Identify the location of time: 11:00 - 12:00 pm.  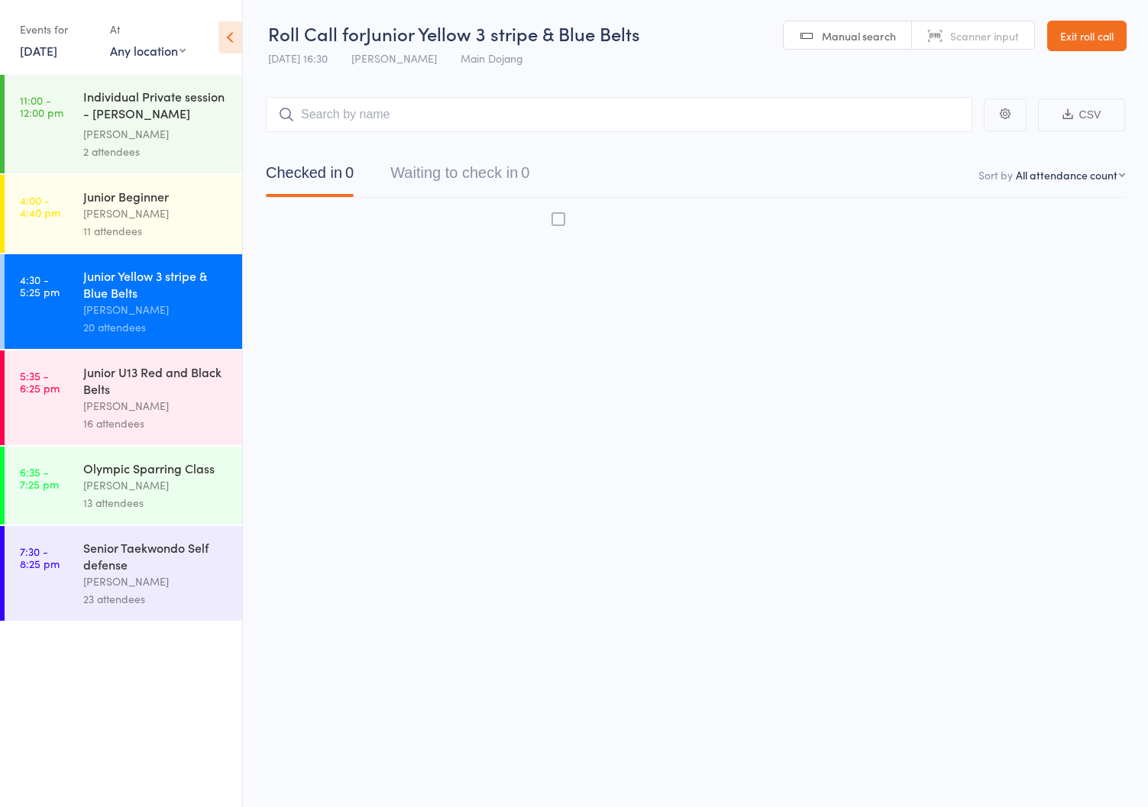
(41, 106).